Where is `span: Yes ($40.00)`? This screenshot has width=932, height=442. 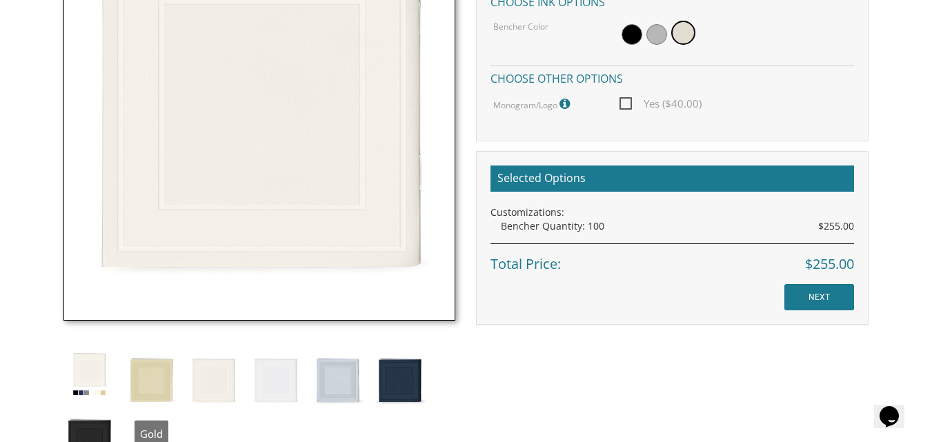 span: Yes ($40.00) is located at coordinates (660, 103).